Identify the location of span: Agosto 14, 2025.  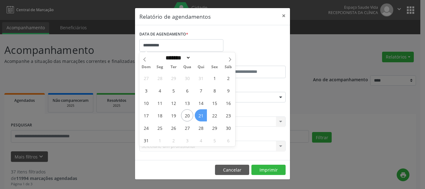
(201, 103).